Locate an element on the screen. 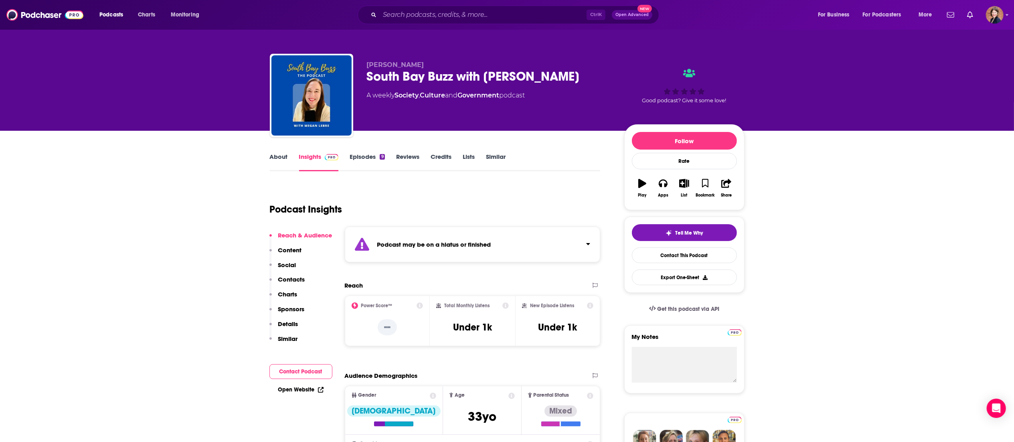 The width and height of the screenshot is (1014, 442). button: Bookmark is located at coordinates (705, 188).